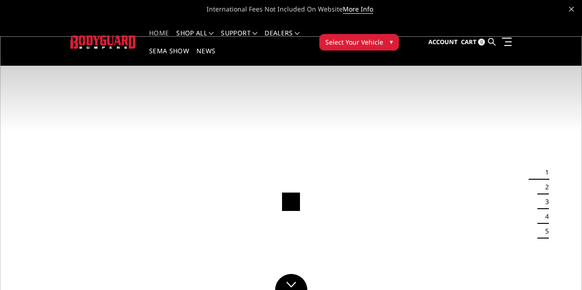 The width and height of the screenshot is (582, 290). What do you see at coordinates (358, 9) in the screenshot?
I see `a: More Info` at bounding box center [358, 9].